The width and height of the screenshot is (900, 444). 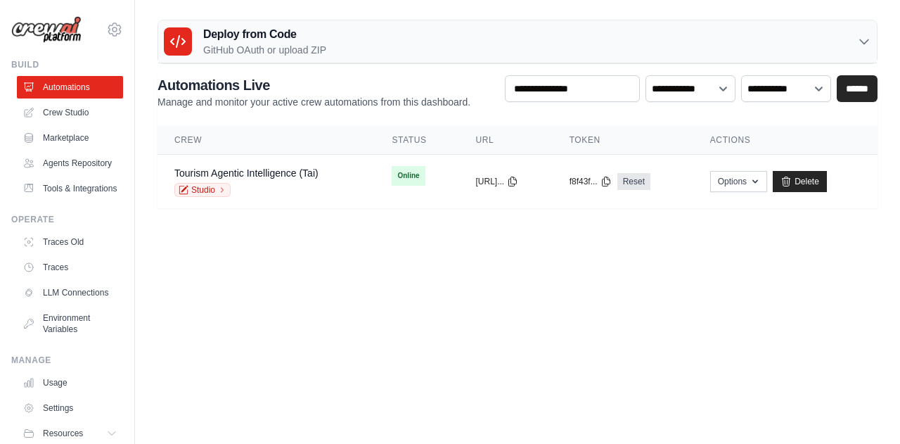 What do you see at coordinates (408, 176) in the screenshot?
I see `span: Online` at bounding box center [408, 176].